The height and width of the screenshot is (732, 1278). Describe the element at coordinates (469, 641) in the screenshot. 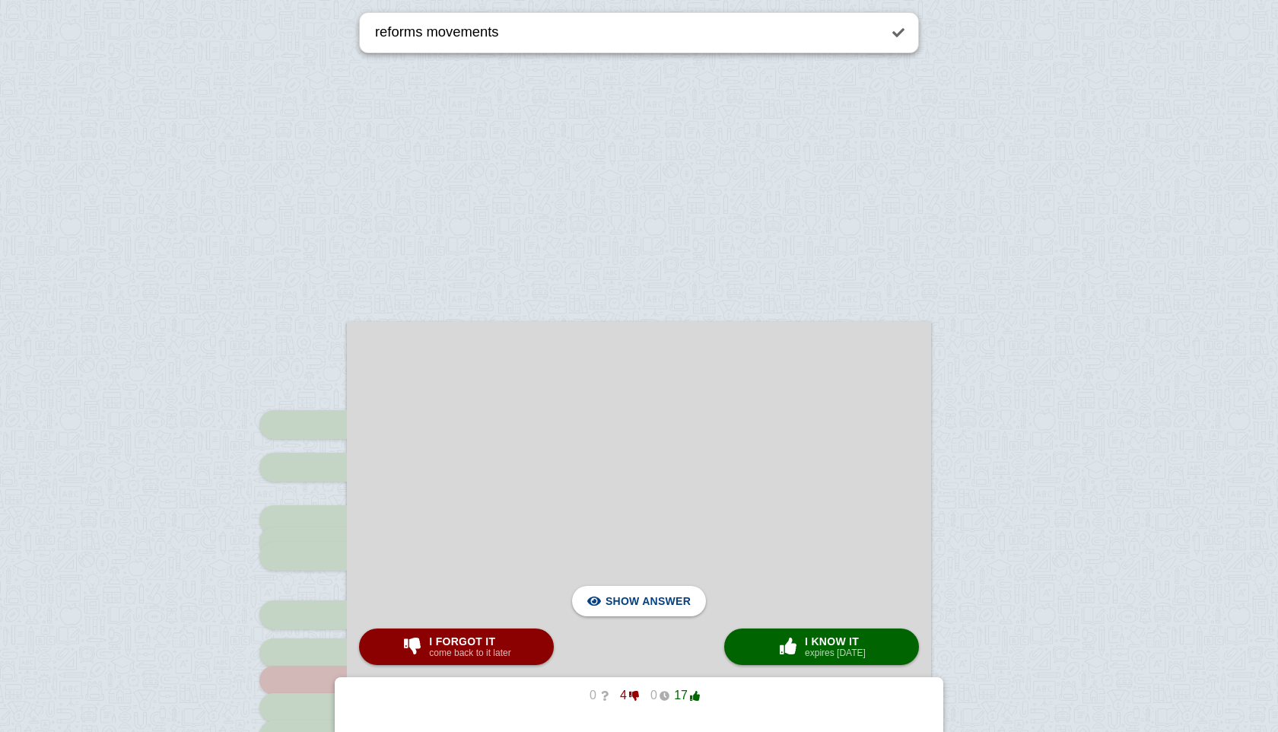

I see `span: I forgot it` at that location.